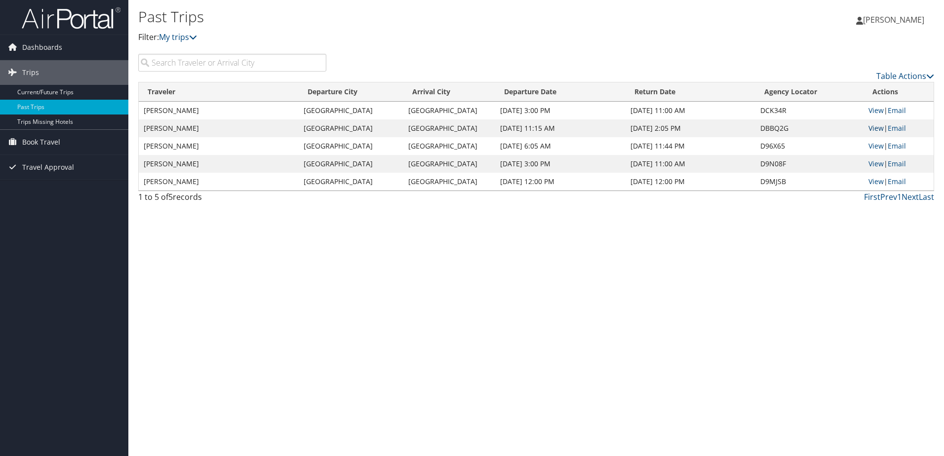 The height and width of the screenshot is (456, 944). I want to click on th: Return Date: activate to sort column ascending, so click(690, 92).